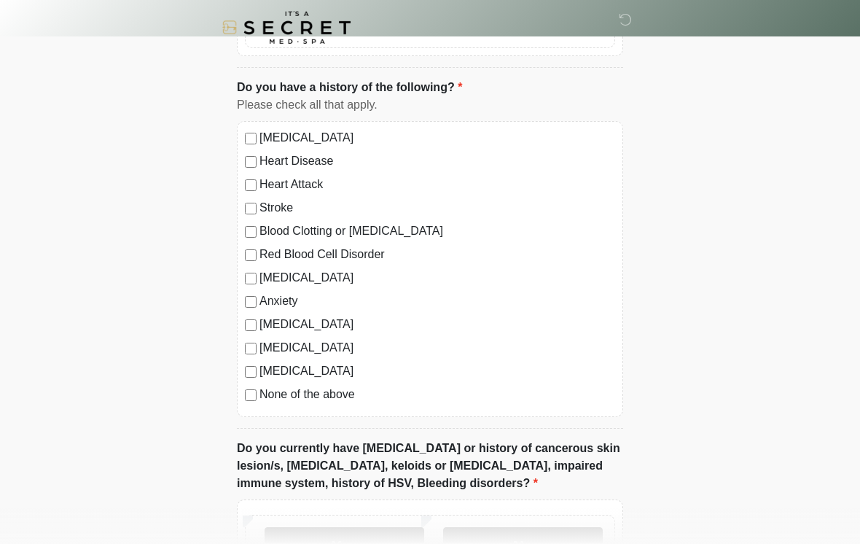  What do you see at coordinates (437, 394) in the screenshot?
I see `label: None of the above` at bounding box center [437, 394].